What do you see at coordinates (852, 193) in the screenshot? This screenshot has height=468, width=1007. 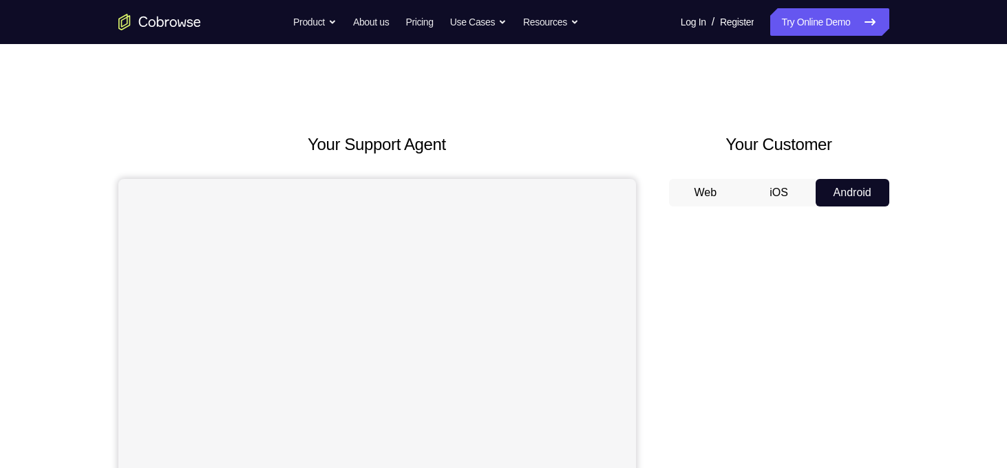 I see `button: Android` at bounding box center [852, 193].